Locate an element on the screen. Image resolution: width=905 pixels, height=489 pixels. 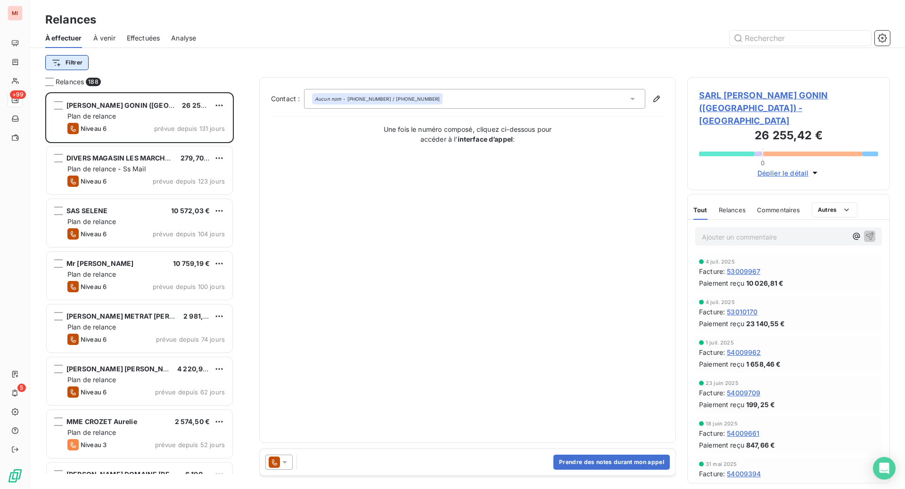
span: 1 658,46 € is located at coordinates (763, 364).